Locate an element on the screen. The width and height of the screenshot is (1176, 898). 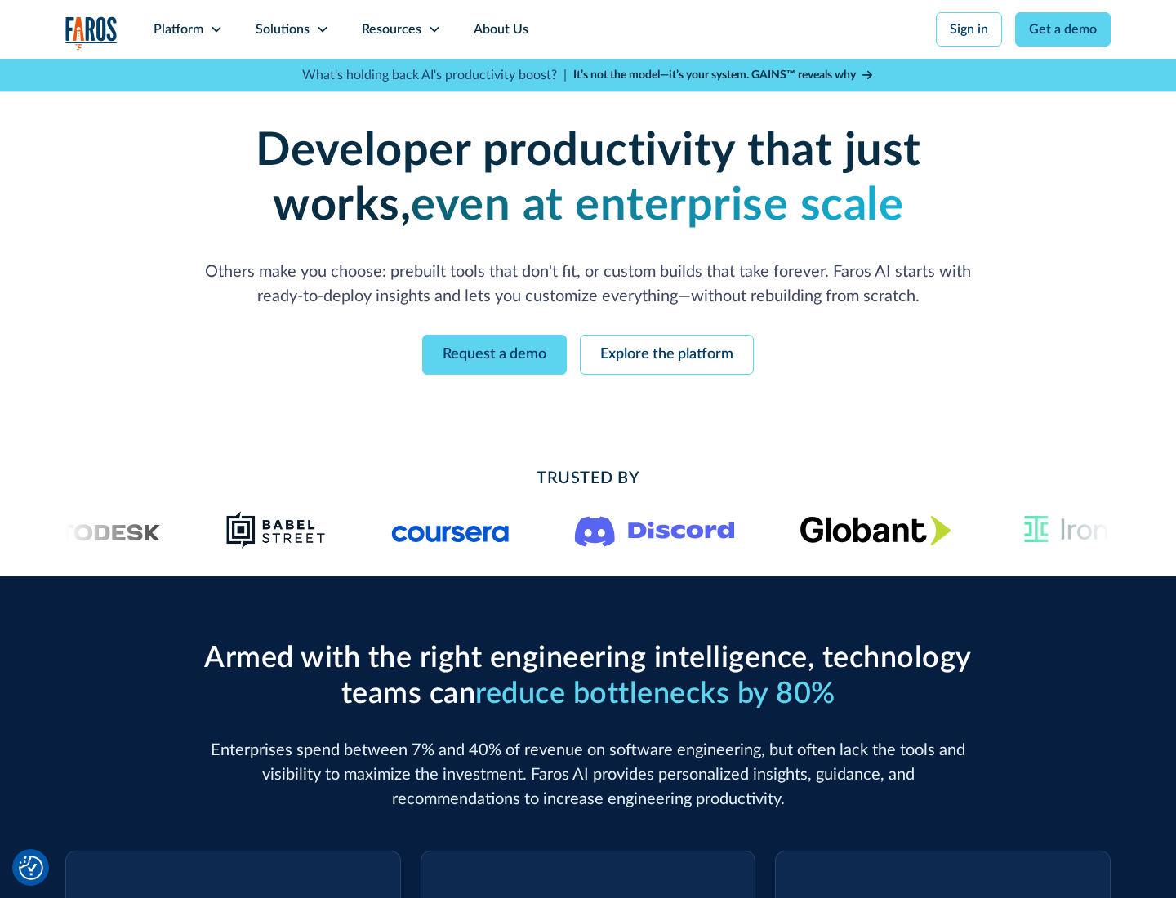
p: What's holding back AI's productivity boost? | is located at coordinates (434, 75).